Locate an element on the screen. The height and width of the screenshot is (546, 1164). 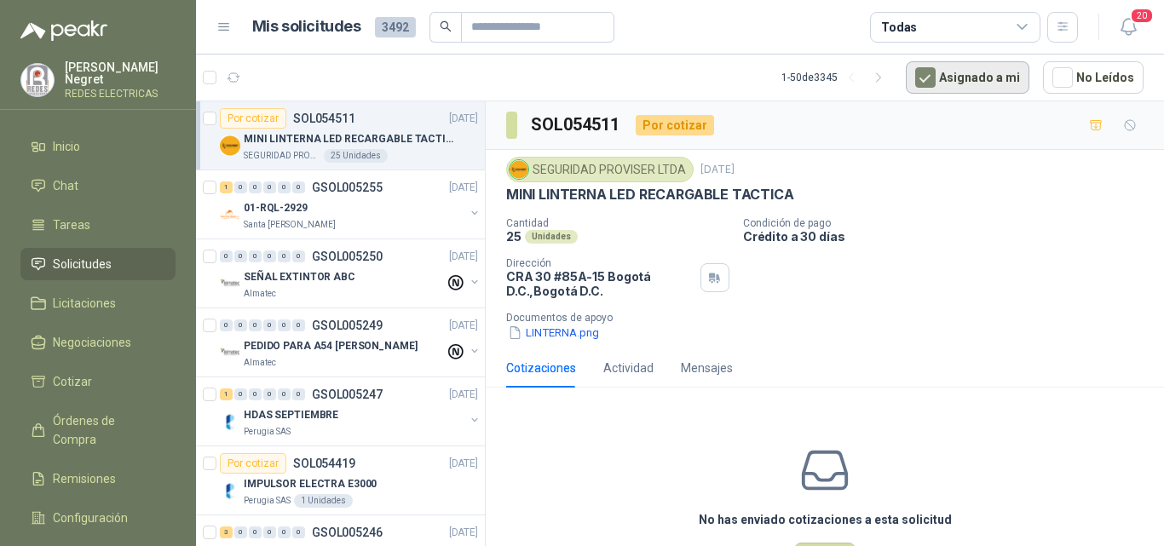
a: Negociaciones is located at coordinates (98, 343).